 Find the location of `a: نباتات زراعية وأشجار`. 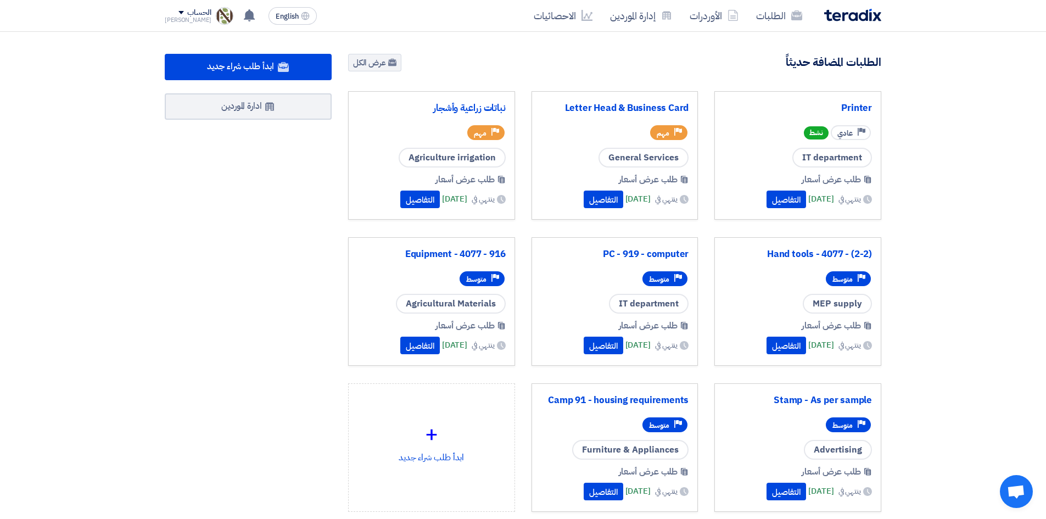

a: نباتات زراعية وأشجار is located at coordinates (432, 108).